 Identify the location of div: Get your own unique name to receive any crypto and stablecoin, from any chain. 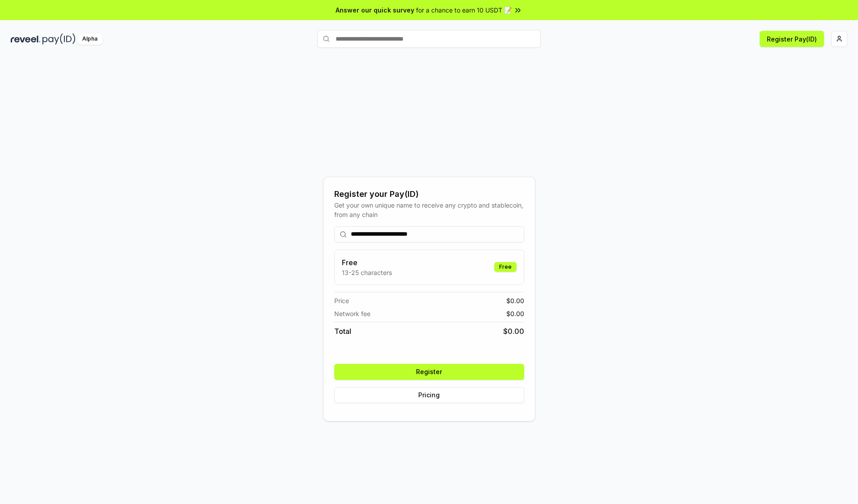
(429, 210).